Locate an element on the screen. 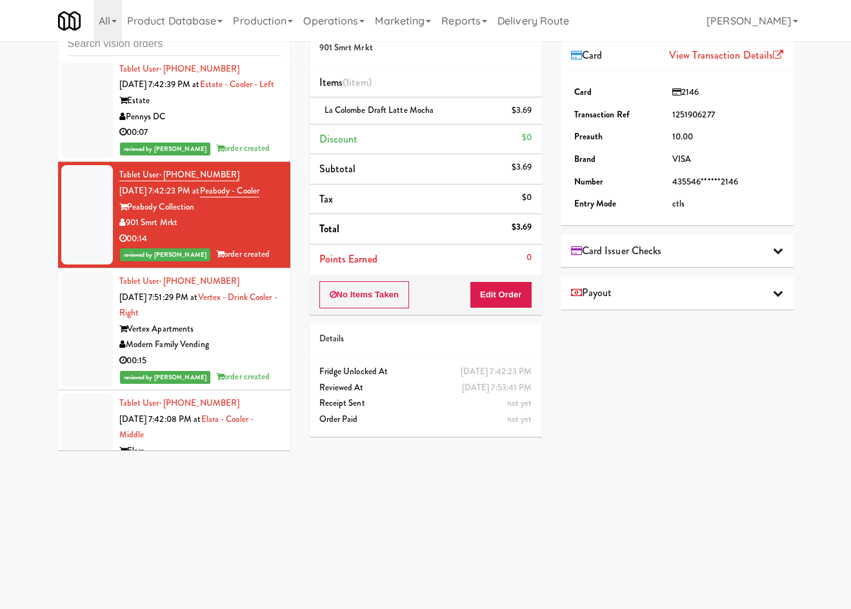 This screenshot has width=851, height=609. a: View Transaction Details is located at coordinates (727, 55).